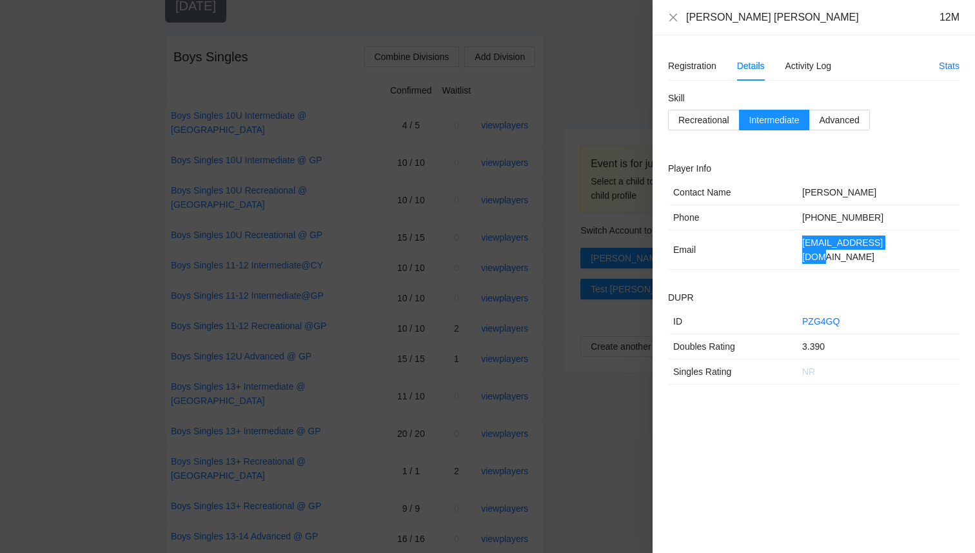  Describe the element at coordinates (814, 168) in the screenshot. I see `h2: Player Info` at that location.